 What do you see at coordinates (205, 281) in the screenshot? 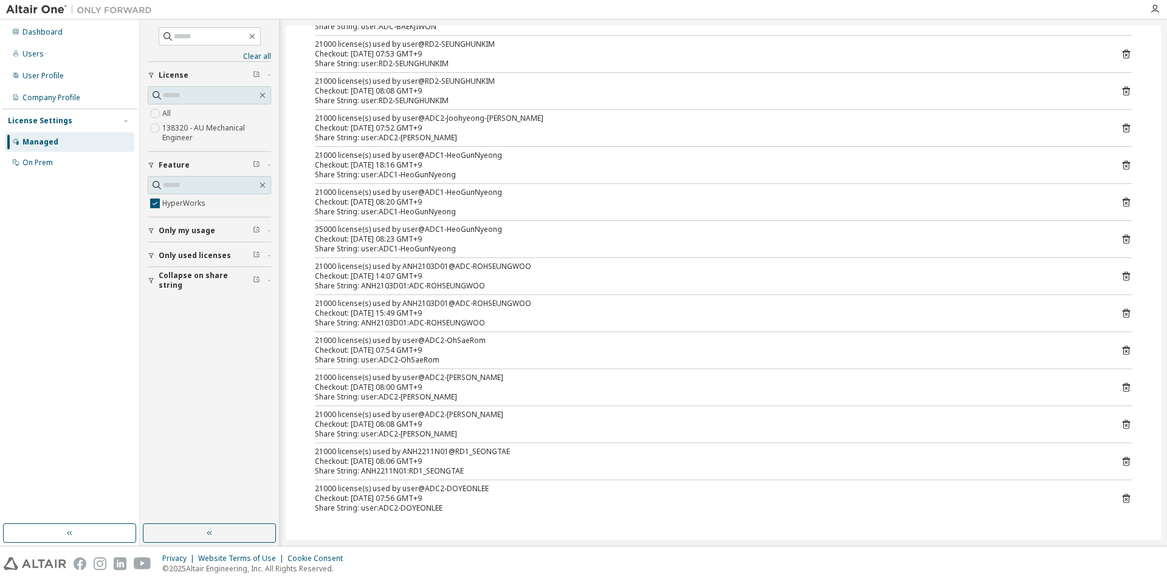
I see `span: Collapse on share string` at bounding box center [205, 281].